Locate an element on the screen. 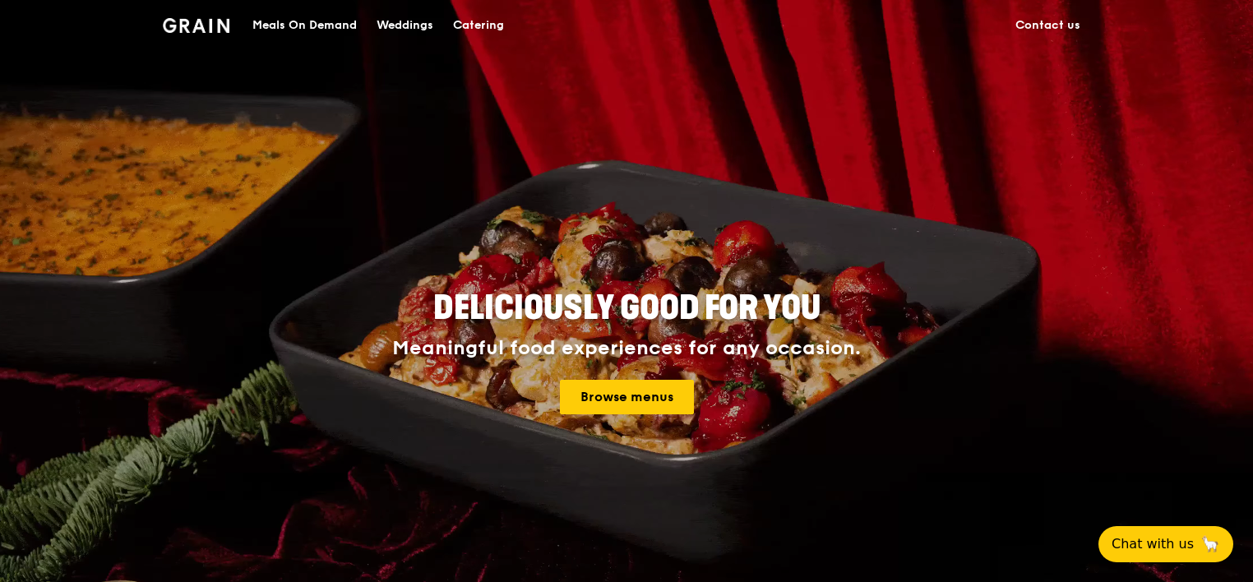 The height and width of the screenshot is (582, 1253). a: Contact us is located at coordinates (1048, 25).